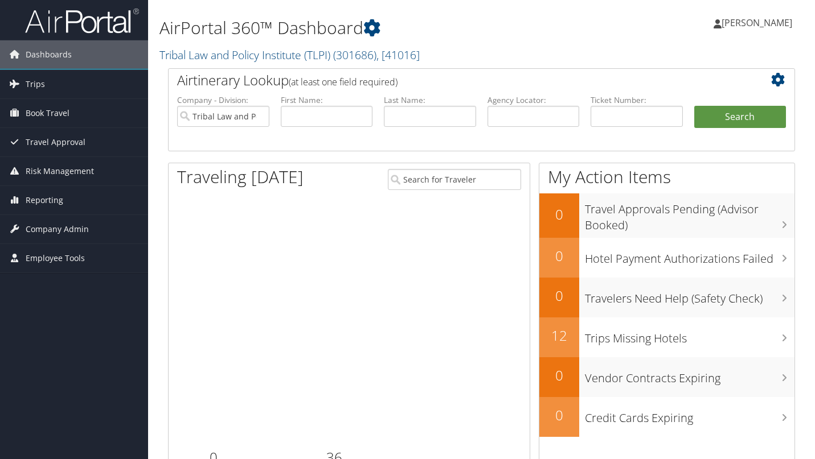 This screenshot has width=815, height=459. I want to click on span: Risk Management, so click(60, 171).